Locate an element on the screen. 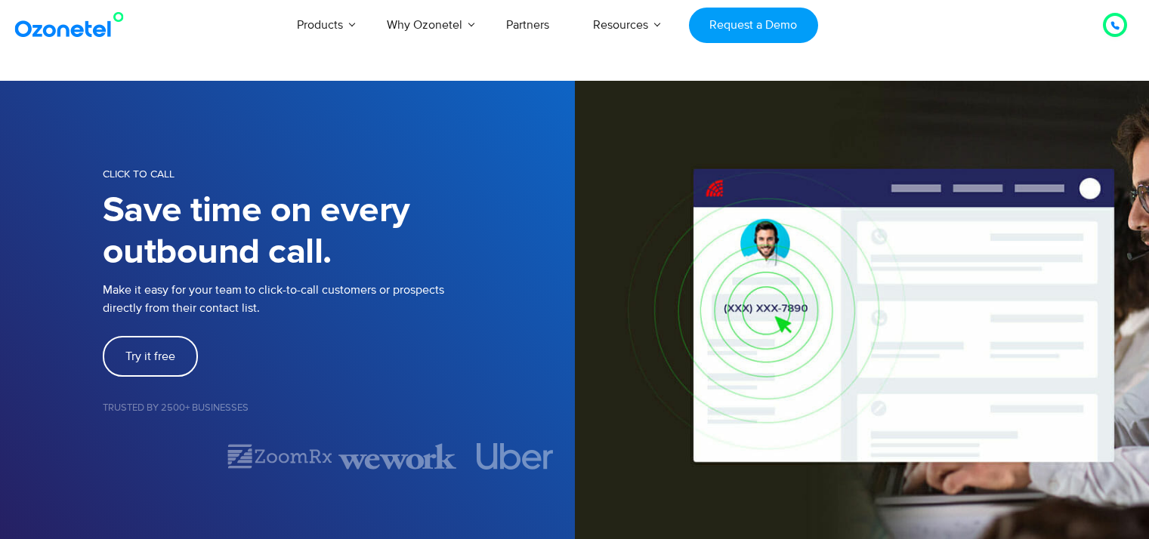  div: 1 of 7 is located at coordinates (162, 456).